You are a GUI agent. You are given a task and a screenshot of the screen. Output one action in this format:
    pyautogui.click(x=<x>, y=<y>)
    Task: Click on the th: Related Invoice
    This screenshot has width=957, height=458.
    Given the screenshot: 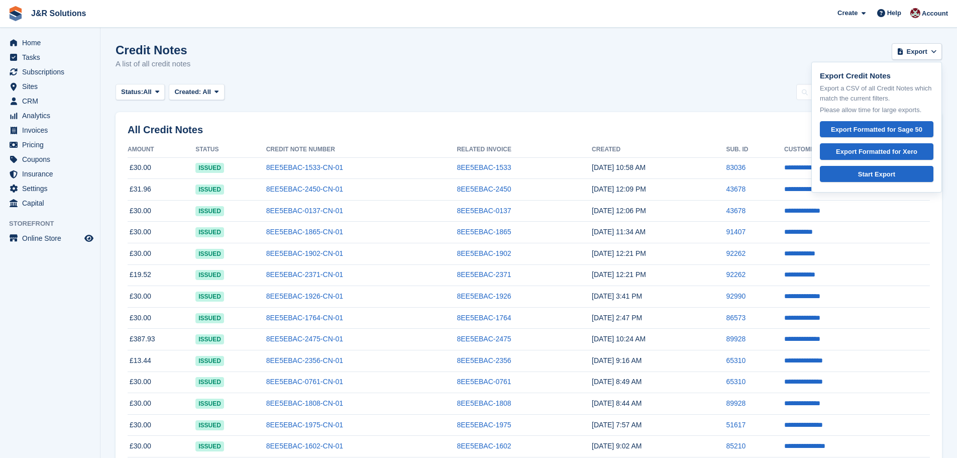 What is the action you would take?
    pyautogui.click(x=524, y=150)
    